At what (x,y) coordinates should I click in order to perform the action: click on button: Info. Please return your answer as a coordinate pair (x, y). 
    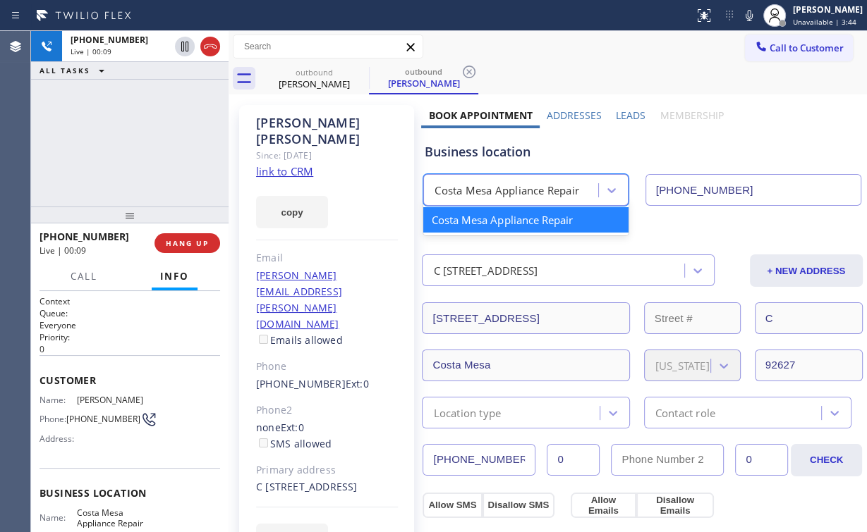
    Looking at the image, I should click on (174, 276).